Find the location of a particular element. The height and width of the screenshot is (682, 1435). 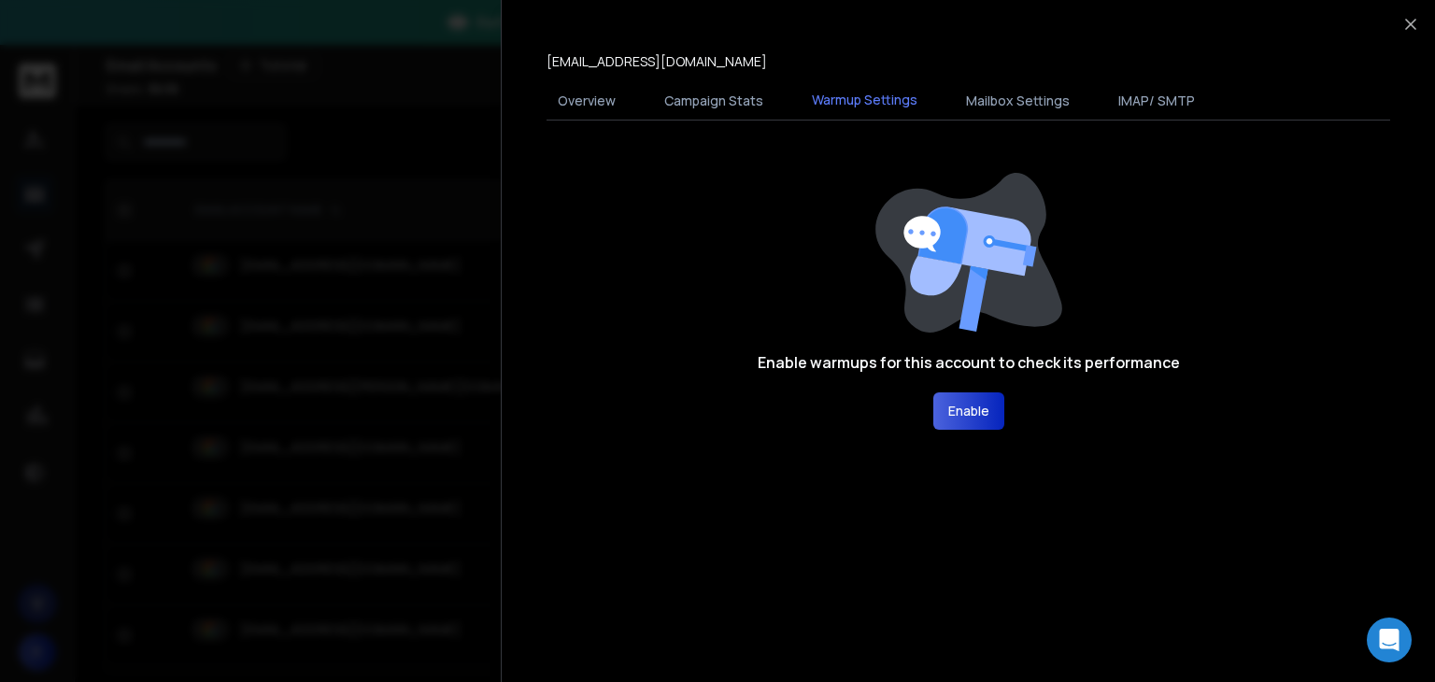

button: Mailbox Settings is located at coordinates (1017, 101).